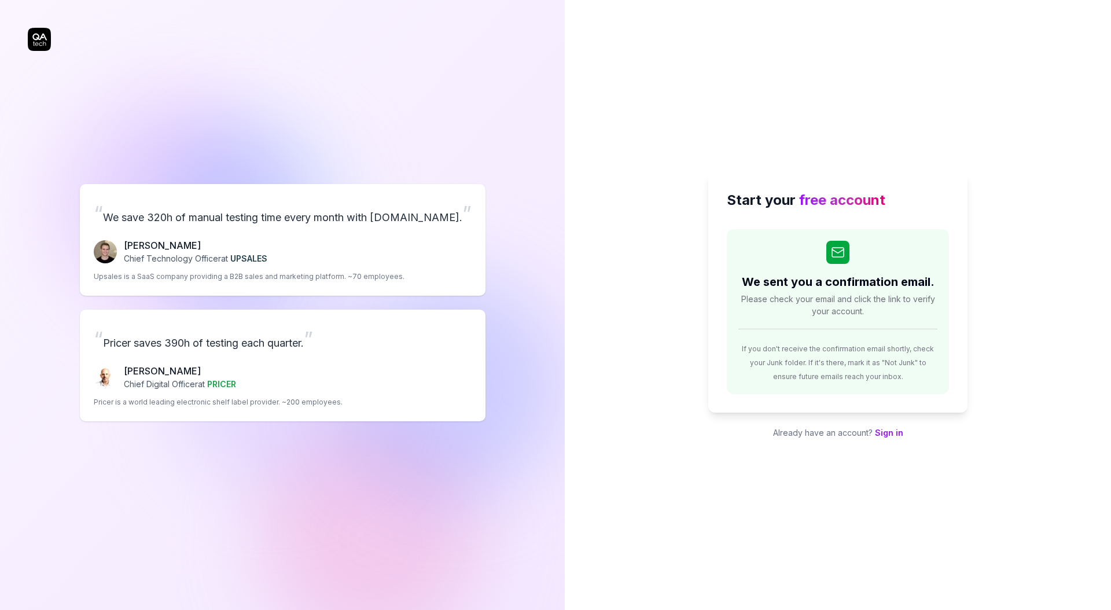  I want to click on p: Upsales is a SaaS company providing a B2B sales and marketing platform. ~70 employees., so click(249, 277).